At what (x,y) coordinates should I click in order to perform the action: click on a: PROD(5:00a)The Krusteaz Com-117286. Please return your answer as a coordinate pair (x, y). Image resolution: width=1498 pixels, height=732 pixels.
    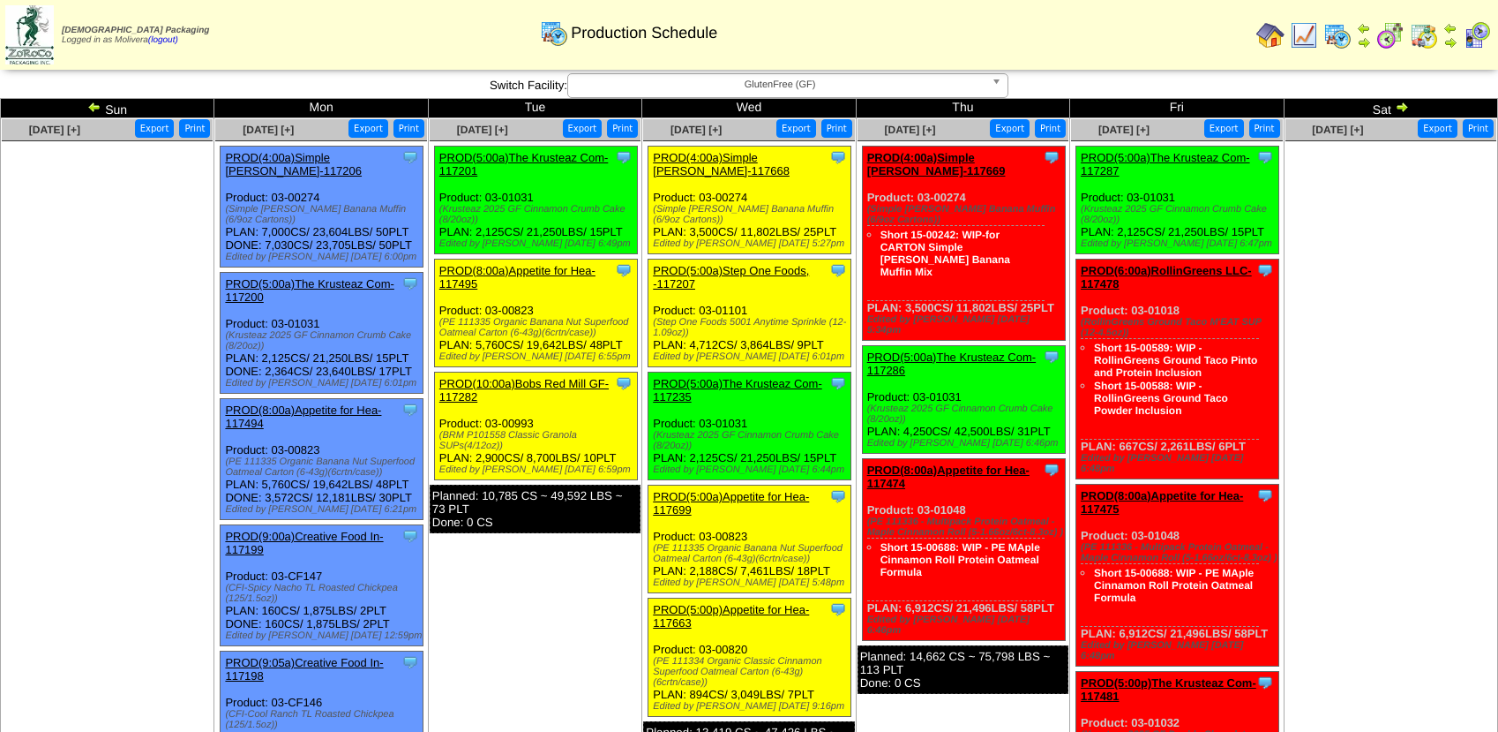
    Looking at the image, I should click on (951, 364).